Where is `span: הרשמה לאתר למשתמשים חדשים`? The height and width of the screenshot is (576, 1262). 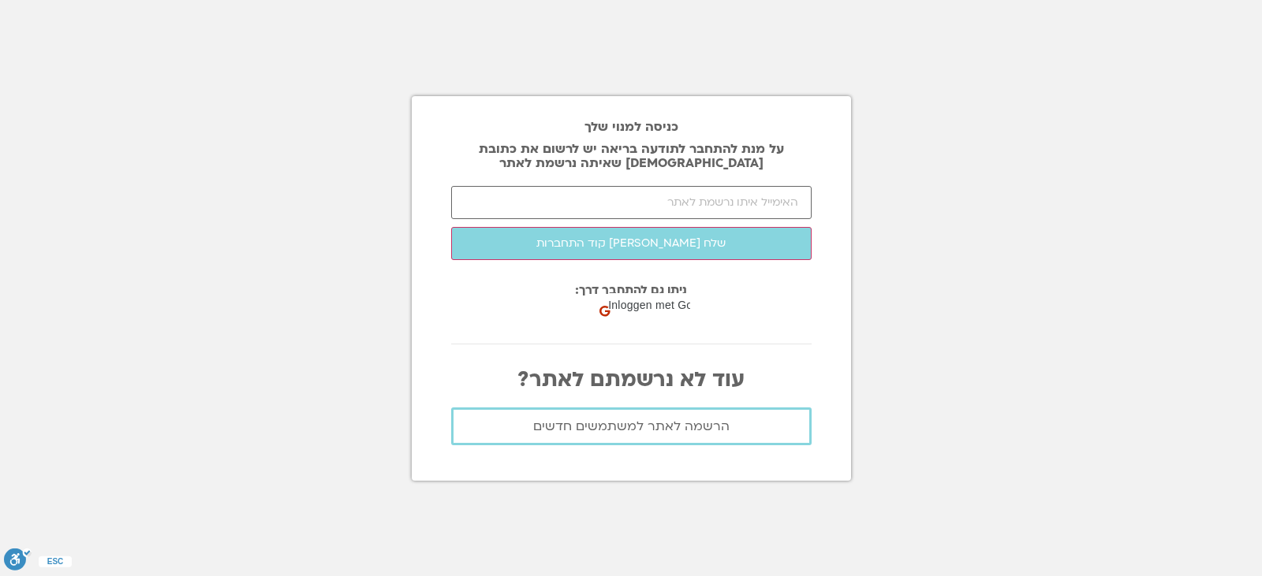 span: הרשמה לאתר למשתמשים חדשים is located at coordinates (631, 427).